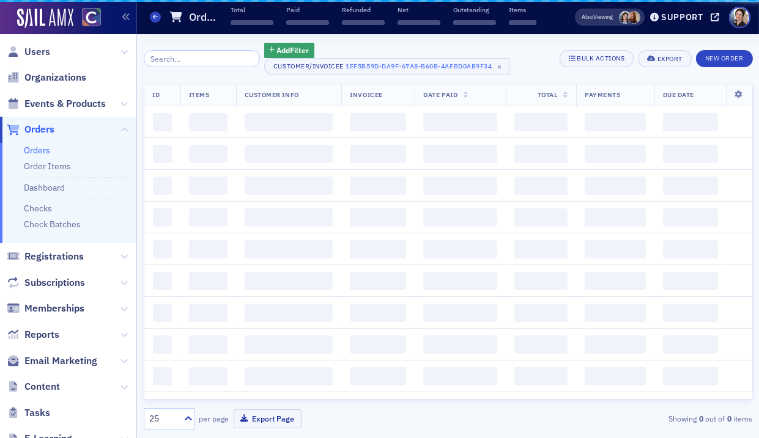 This screenshot has width=759, height=438. What do you see at coordinates (61, 361) in the screenshot?
I see `span: Email Marketing` at bounding box center [61, 361].